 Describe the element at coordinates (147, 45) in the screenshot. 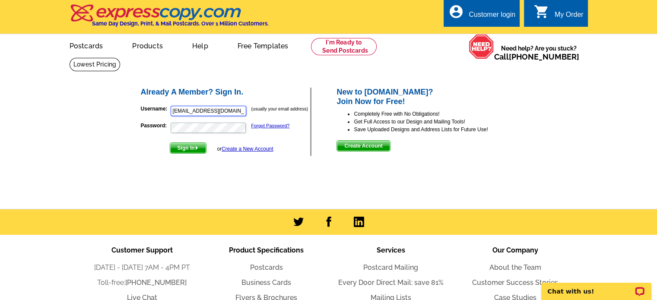

I see `a: Products` at that location.